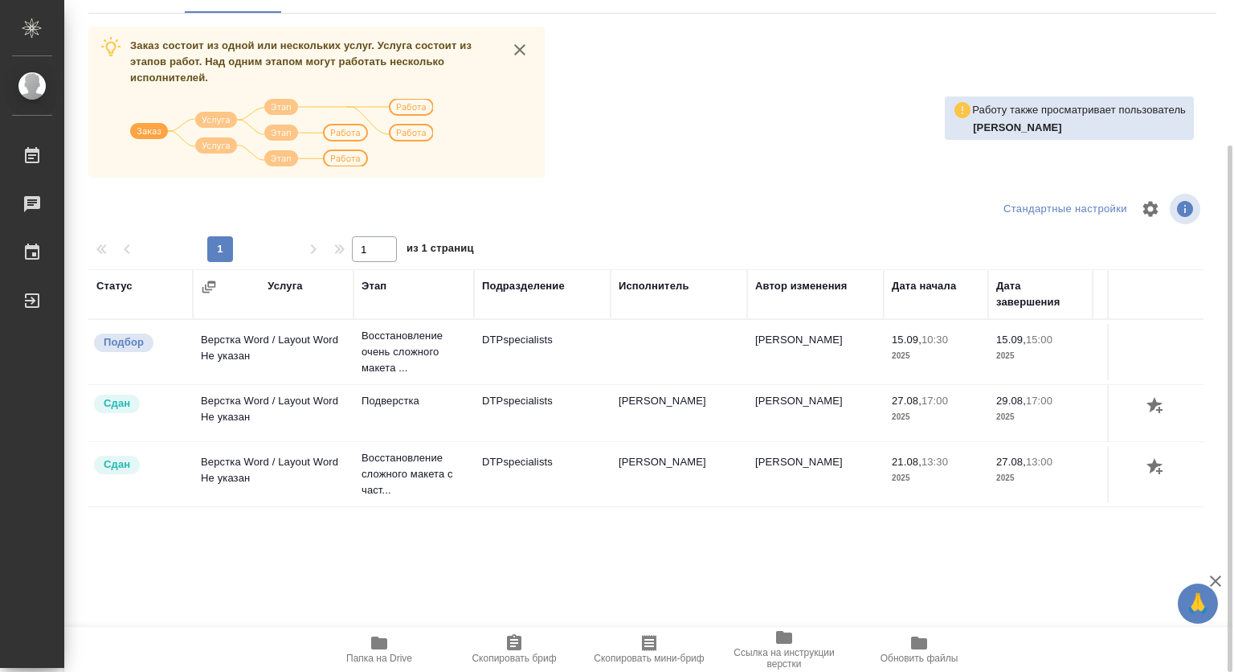 Image resolution: width=1234 pixels, height=672 pixels. Describe the element at coordinates (114, 286) in the screenshot. I see `div: Статус` at that location.